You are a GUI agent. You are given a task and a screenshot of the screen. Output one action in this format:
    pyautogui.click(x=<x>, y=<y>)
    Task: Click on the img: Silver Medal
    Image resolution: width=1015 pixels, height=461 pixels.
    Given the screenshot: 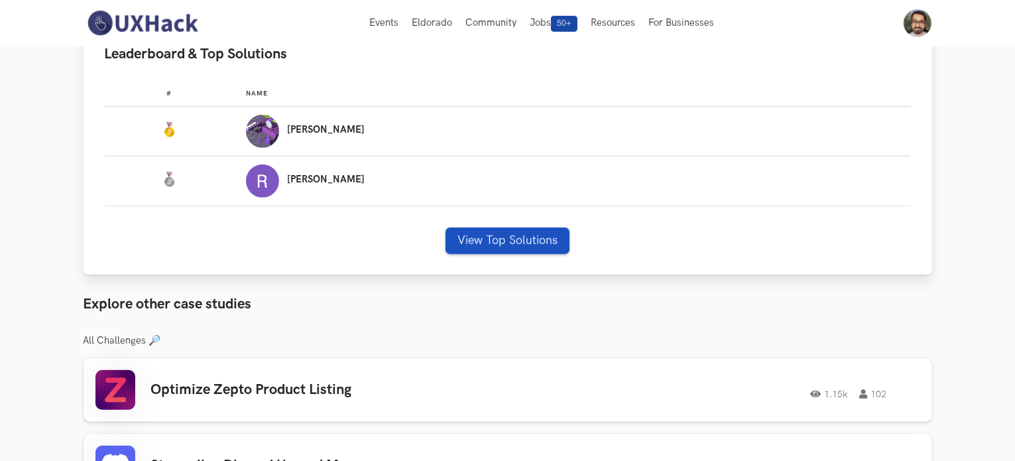 What is the action you would take?
    pyautogui.click(x=169, y=180)
    